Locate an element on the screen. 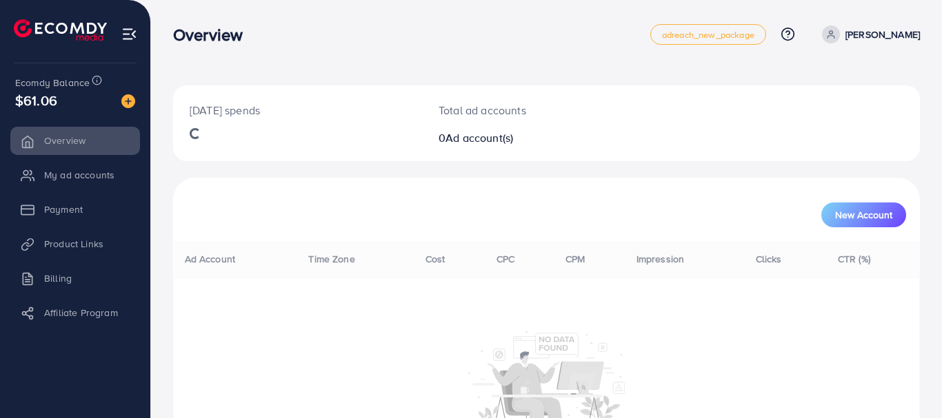 The image size is (942, 418). span: Ad account(s) is located at coordinates (479, 138).